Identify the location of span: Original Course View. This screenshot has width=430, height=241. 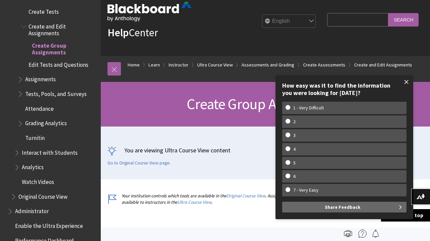
(43, 196).